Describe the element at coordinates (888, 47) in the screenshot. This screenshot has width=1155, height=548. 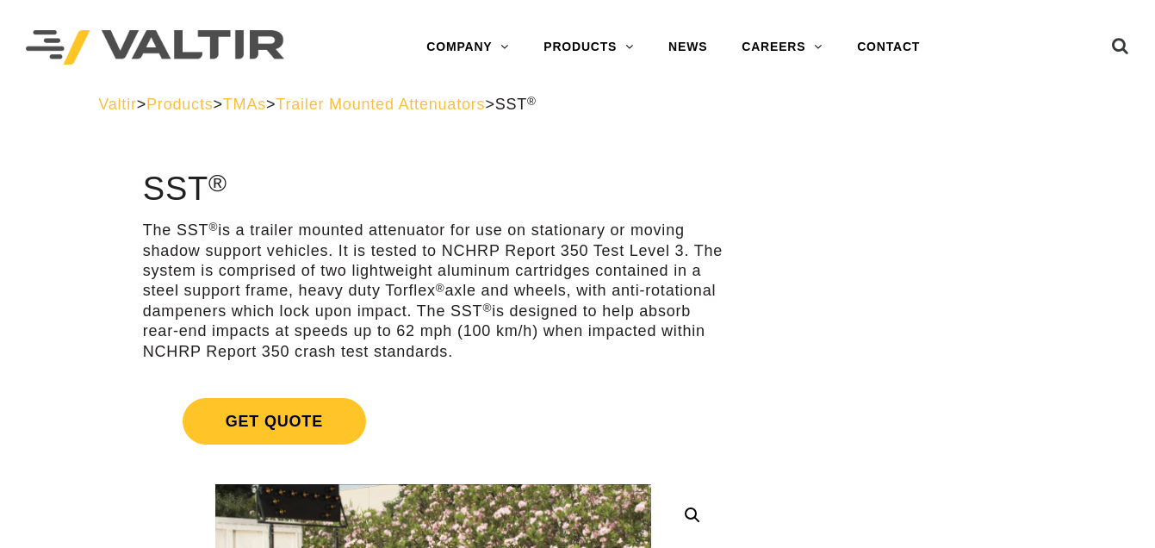
I see `a: CONTACT` at that location.